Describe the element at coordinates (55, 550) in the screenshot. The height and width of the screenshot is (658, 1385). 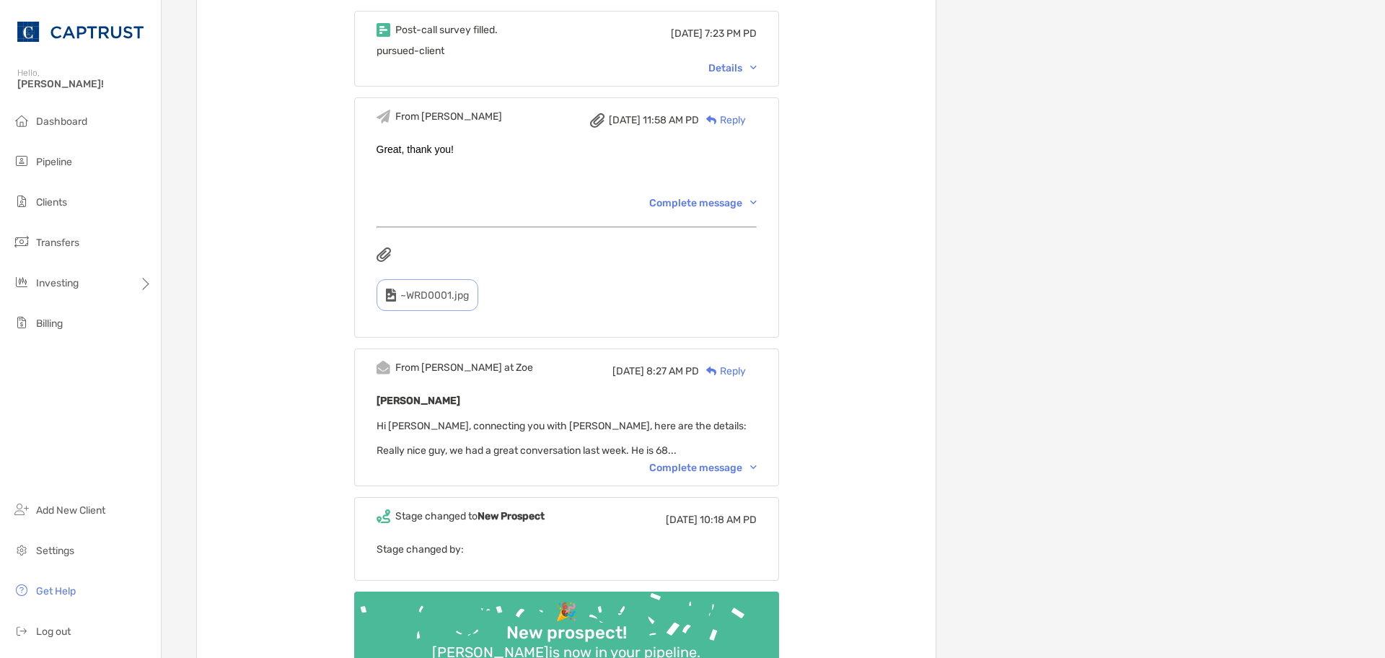
I see `span: Settings` at that location.